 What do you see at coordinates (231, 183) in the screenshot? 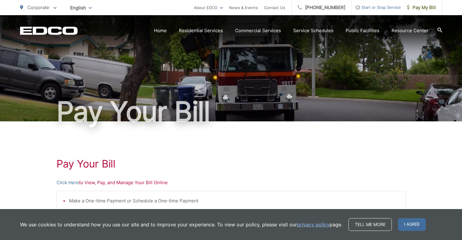
I see `p: to View, Pay, and Manage Your Bill Online` at bounding box center [231, 183].